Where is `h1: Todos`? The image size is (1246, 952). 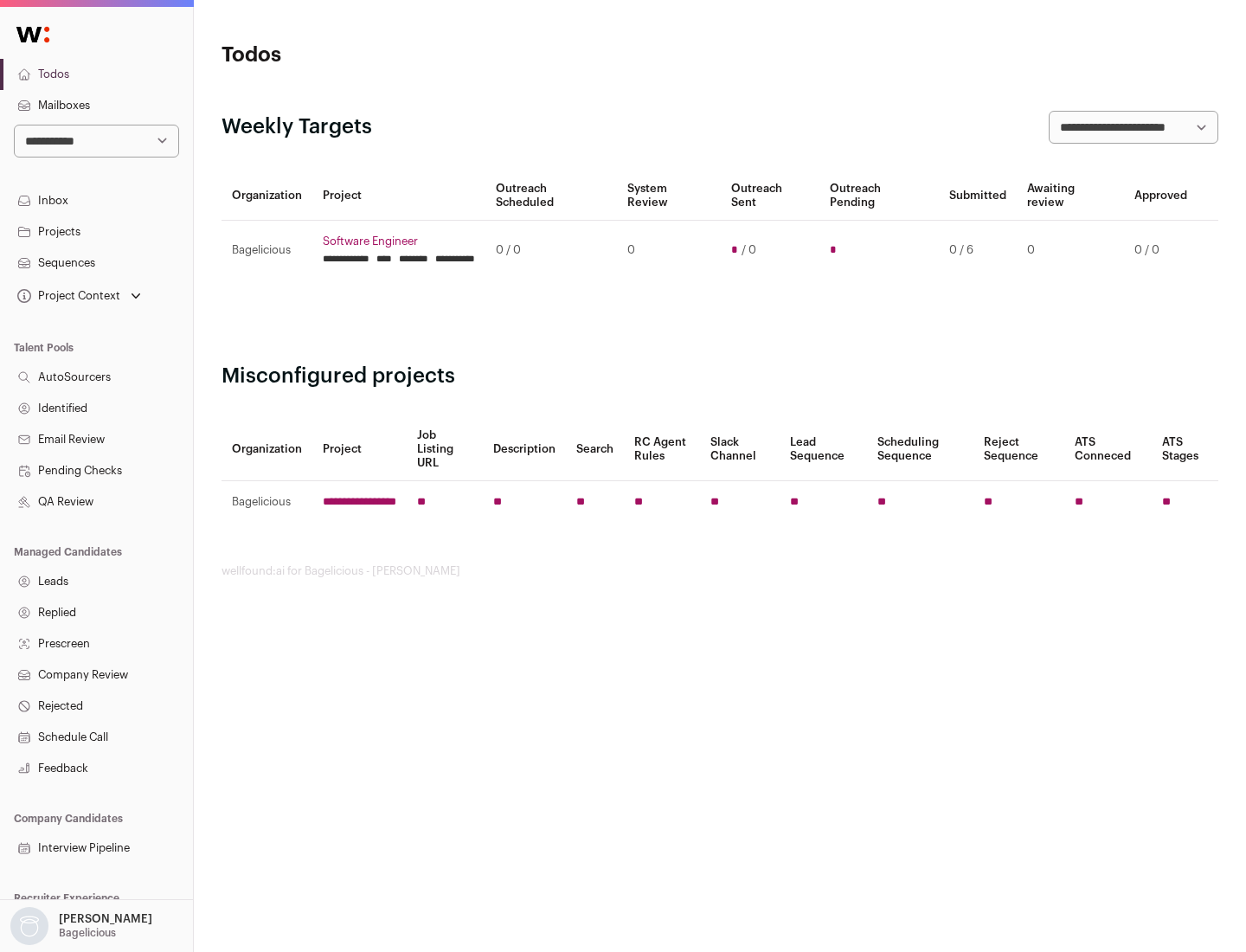
h1: Todos is located at coordinates (387, 55).